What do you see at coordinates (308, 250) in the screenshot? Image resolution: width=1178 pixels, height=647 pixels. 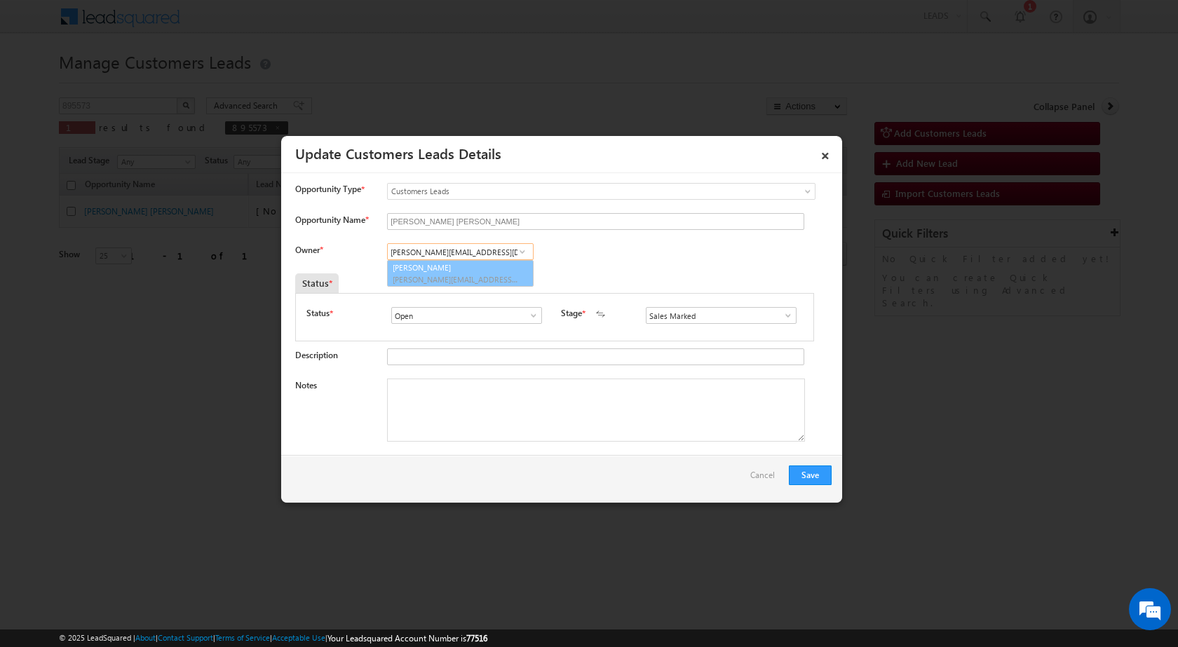 I see `label: Owner` at bounding box center [308, 250].